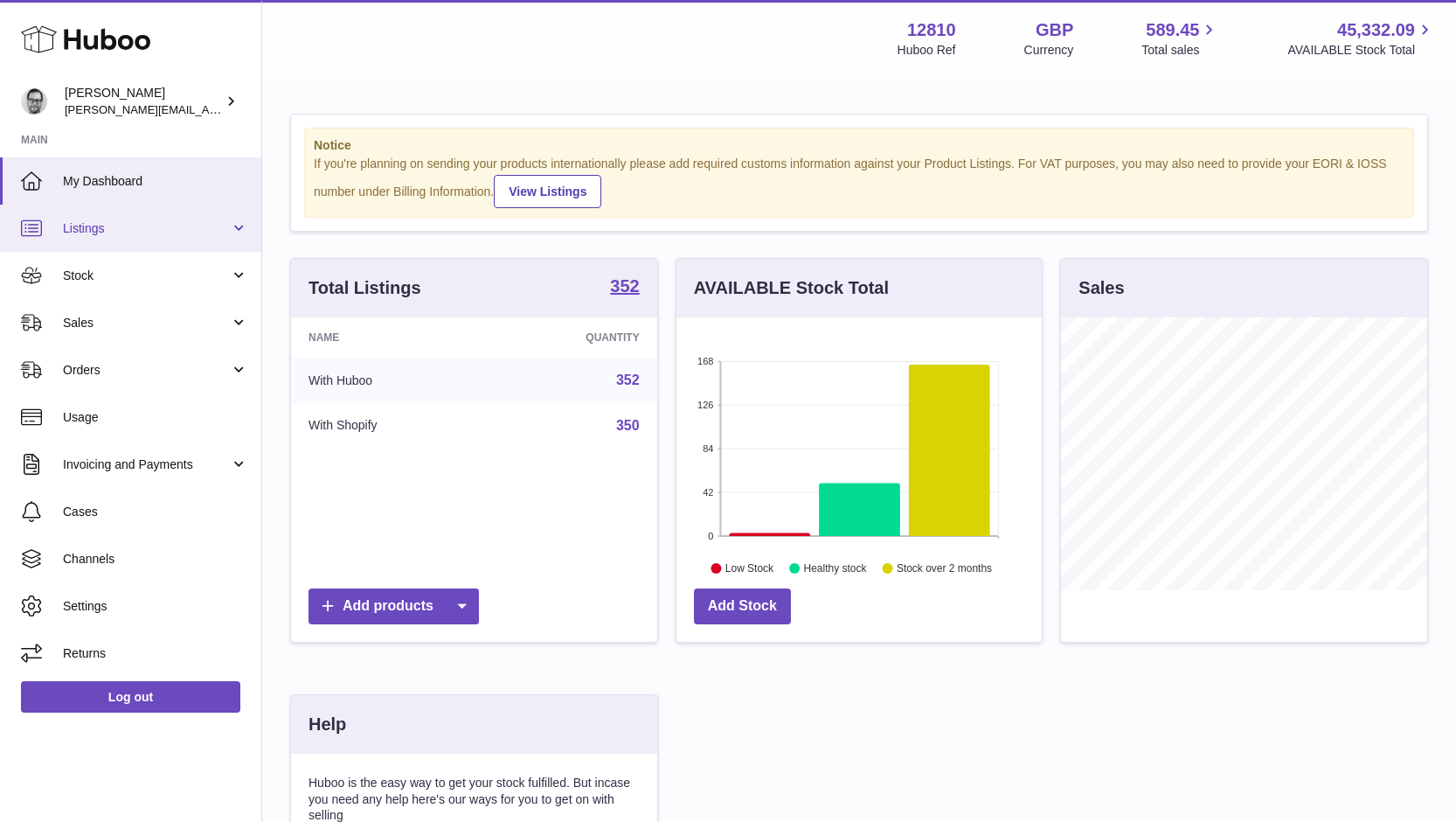 The width and height of the screenshot is (1456, 822). I want to click on a: Add Stock, so click(742, 606).